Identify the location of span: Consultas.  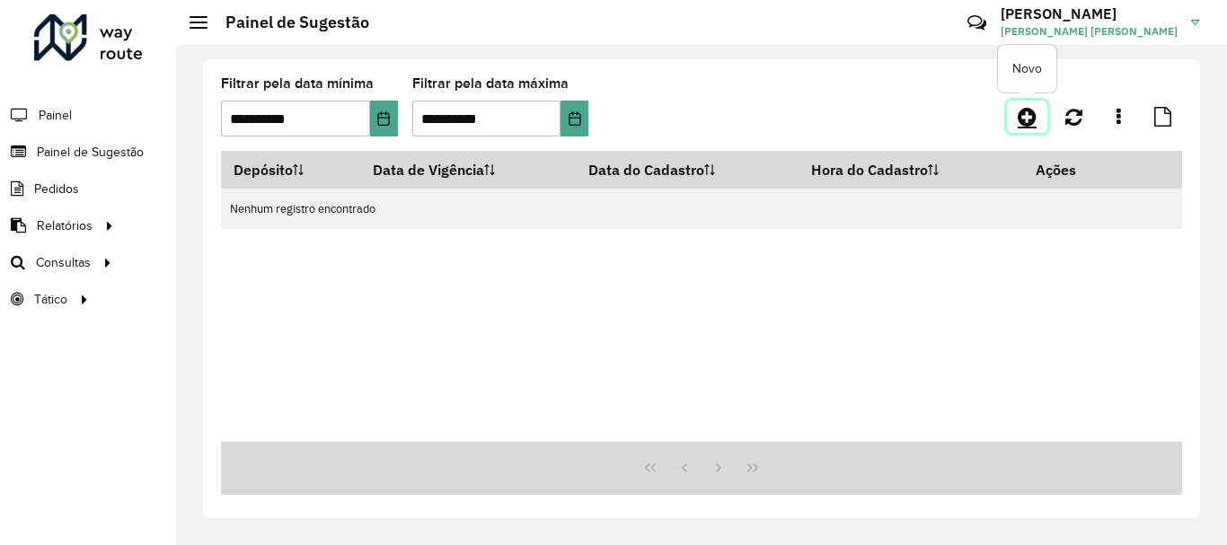
(63, 262).